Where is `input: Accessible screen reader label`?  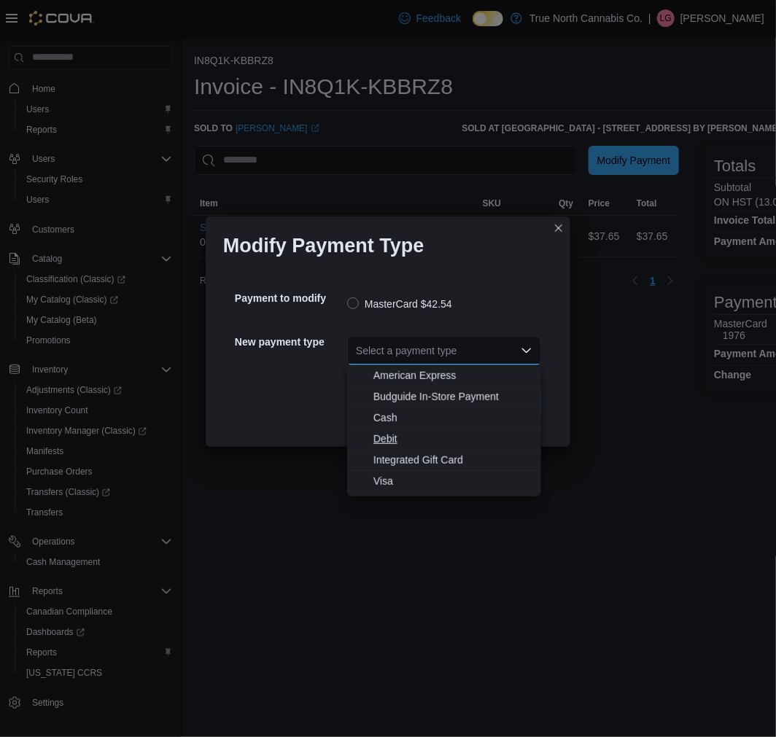 input: Accessible screen reader label is located at coordinates (357, 351).